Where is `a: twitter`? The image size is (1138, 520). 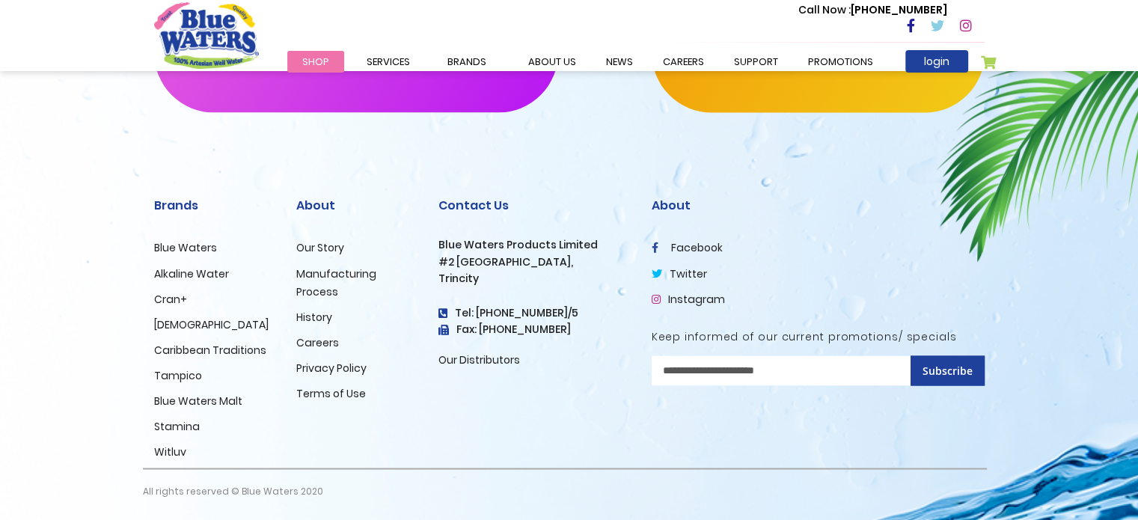
a: twitter is located at coordinates (680, 273).